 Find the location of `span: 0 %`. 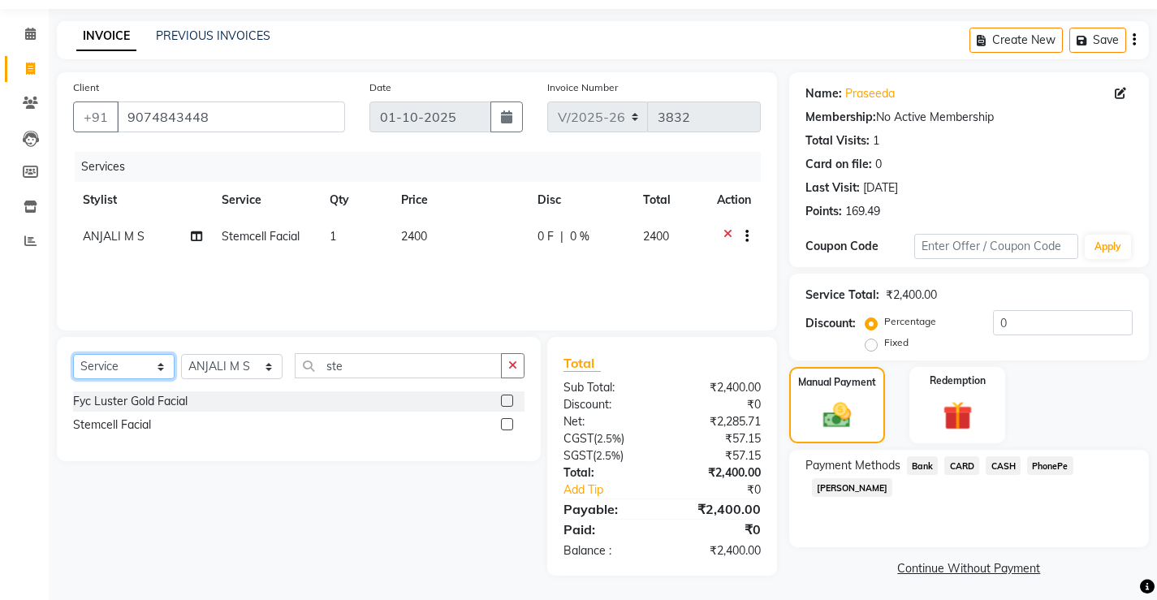

span: 0 % is located at coordinates (580, 236).